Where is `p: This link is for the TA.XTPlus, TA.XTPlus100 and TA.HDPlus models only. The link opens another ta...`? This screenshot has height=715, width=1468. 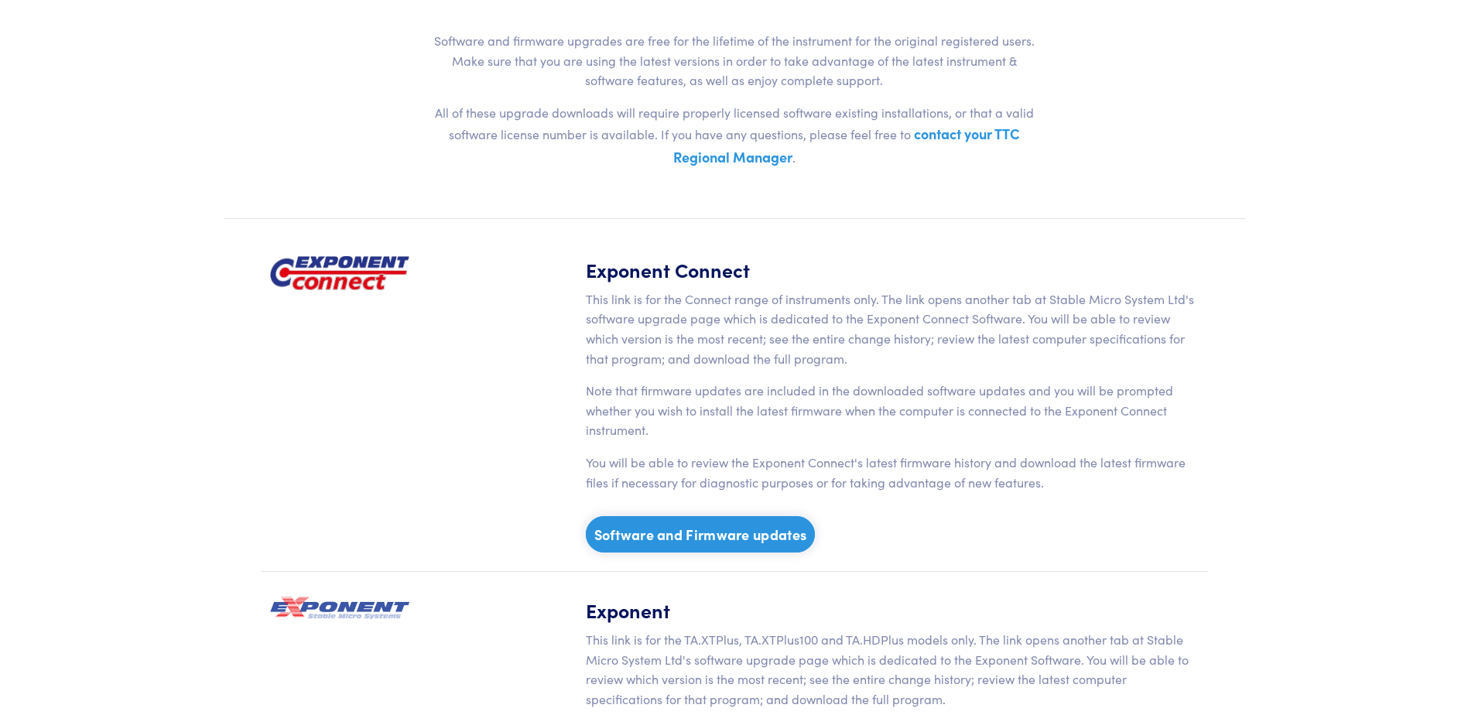
p: This link is for the TA.XTPlus, TA.XTPlus100 and TA.HDPlus models only. The link opens another ta... is located at coordinates (892, 669).